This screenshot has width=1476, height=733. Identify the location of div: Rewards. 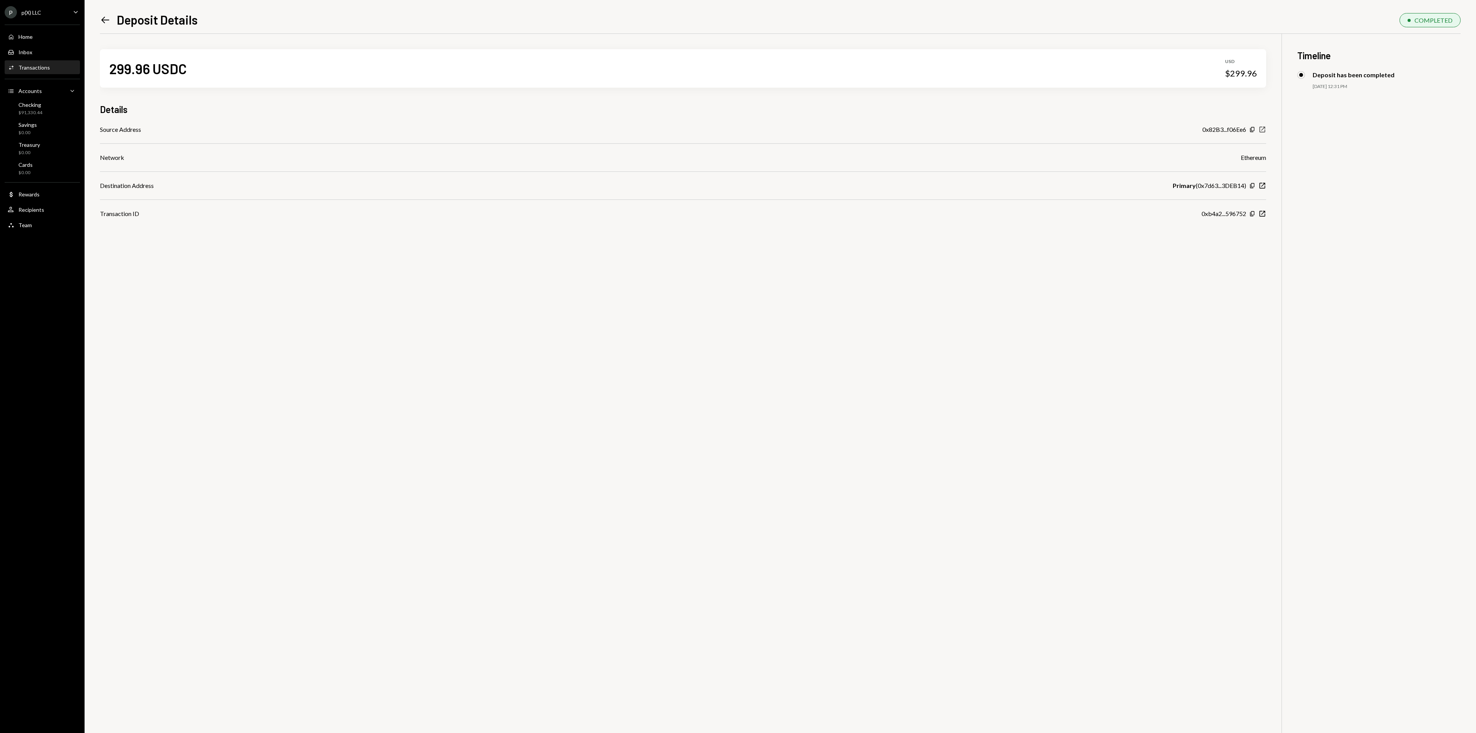
(29, 194).